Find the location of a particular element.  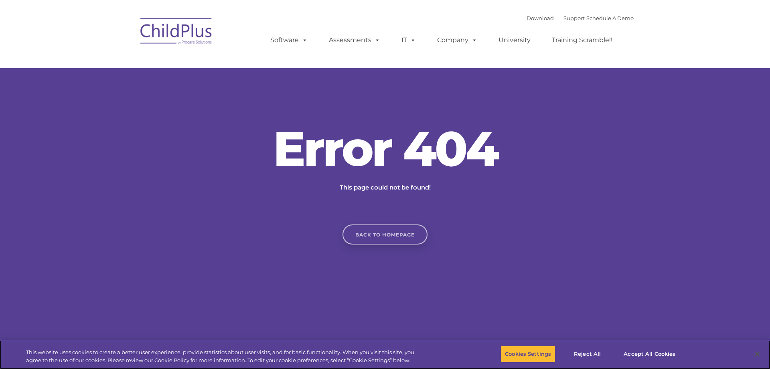

a: Back to homepage is located at coordinates (385, 234).